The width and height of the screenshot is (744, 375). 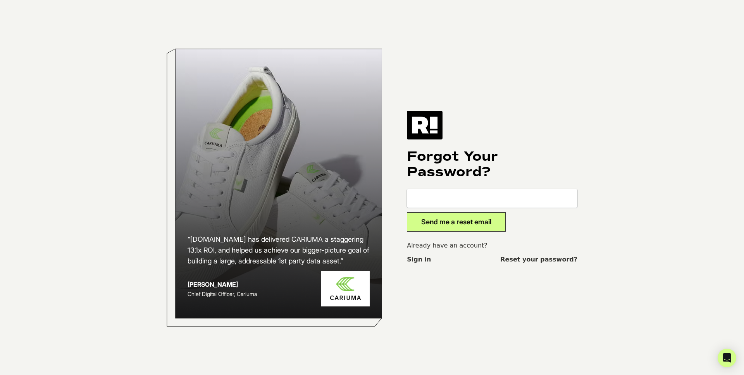 I want to click on h1: Forgot Your Password?, so click(x=492, y=164).